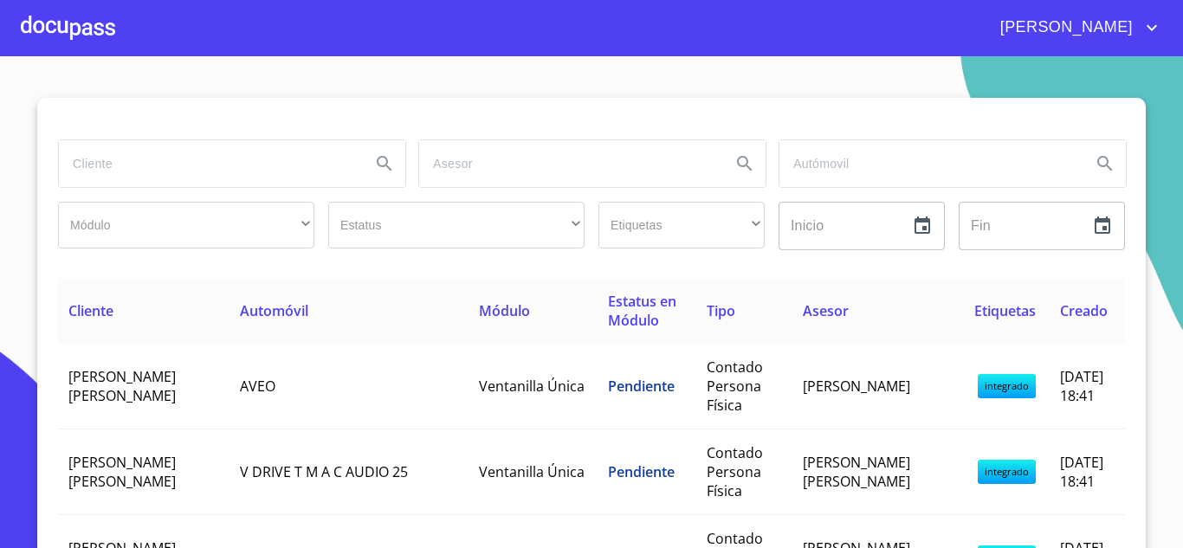  Describe the element at coordinates (1075, 28) in the screenshot. I see `button: account of current user` at that location.